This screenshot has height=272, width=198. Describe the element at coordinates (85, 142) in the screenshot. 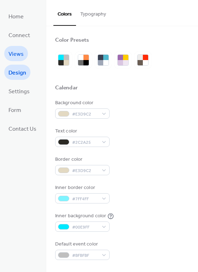

I see `span: #2C2A25` at that location.